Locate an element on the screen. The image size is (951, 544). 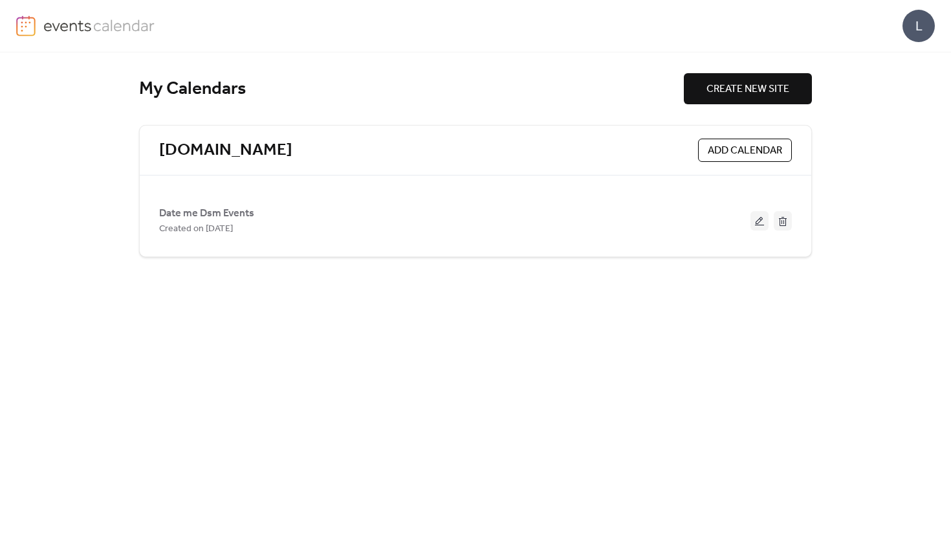
div: L is located at coordinates (919, 26).